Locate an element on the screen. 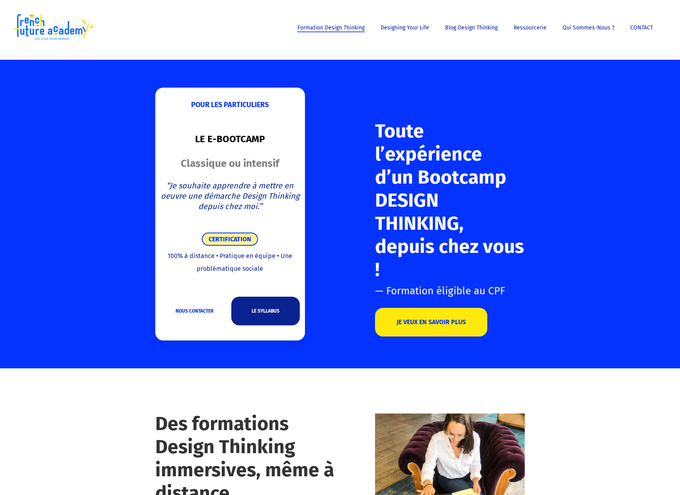 The width and height of the screenshot is (680, 495). span: Qui sommes-nous ? is located at coordinates (588, 27).